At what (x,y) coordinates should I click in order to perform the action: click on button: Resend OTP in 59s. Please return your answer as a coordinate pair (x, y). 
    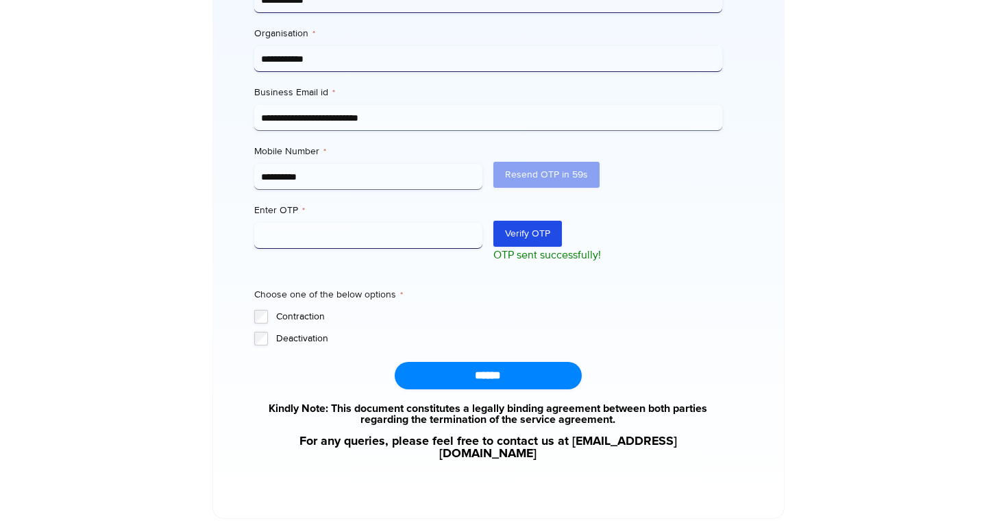
    Looking at the image, I should click on (546, 175).